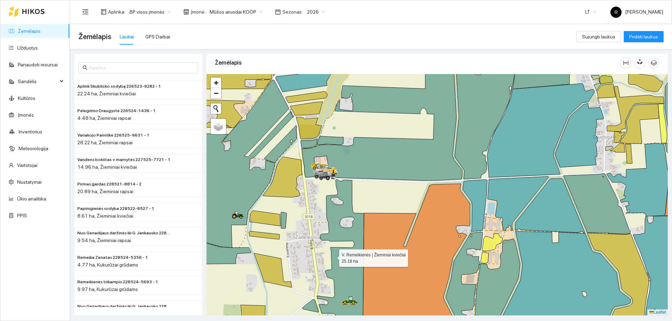  Describe the element at coordinates (116, 12) in the screenshot. I see `span: Aplinka :` at that location.